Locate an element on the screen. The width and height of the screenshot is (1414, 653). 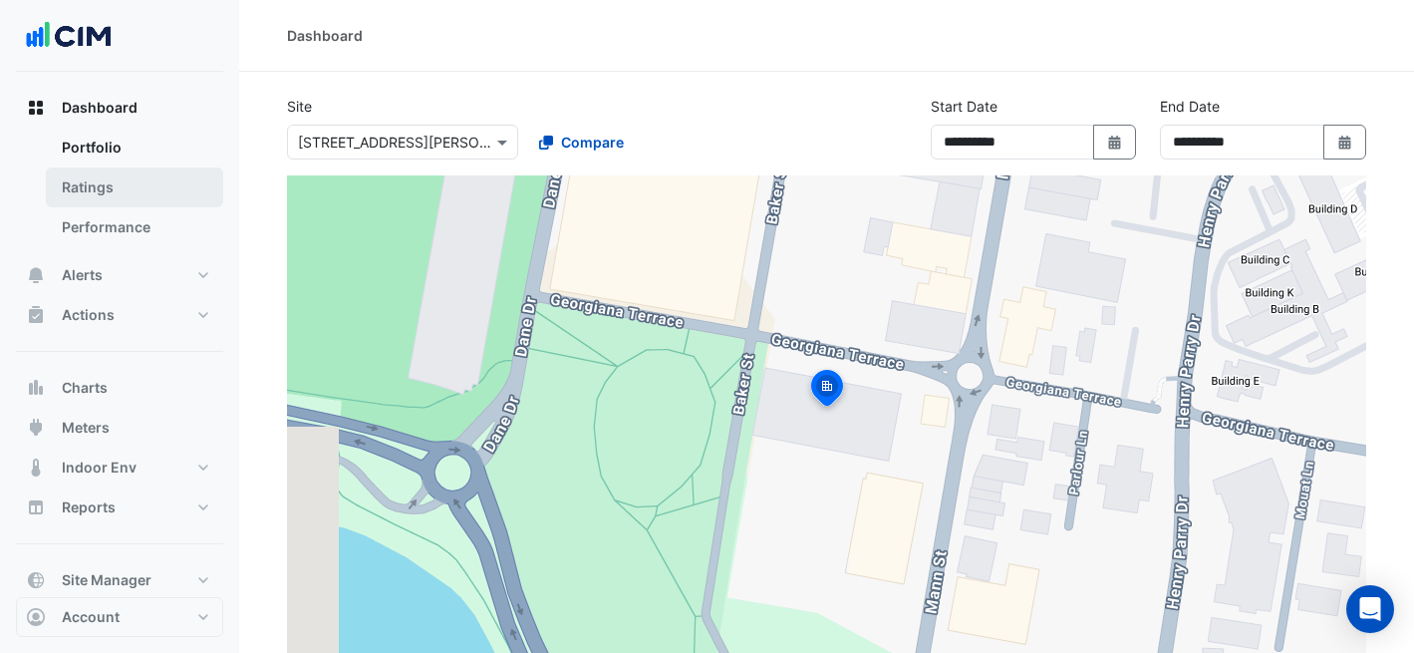
div: Open Intercom Messenger is located at coordinates (1370, 609).